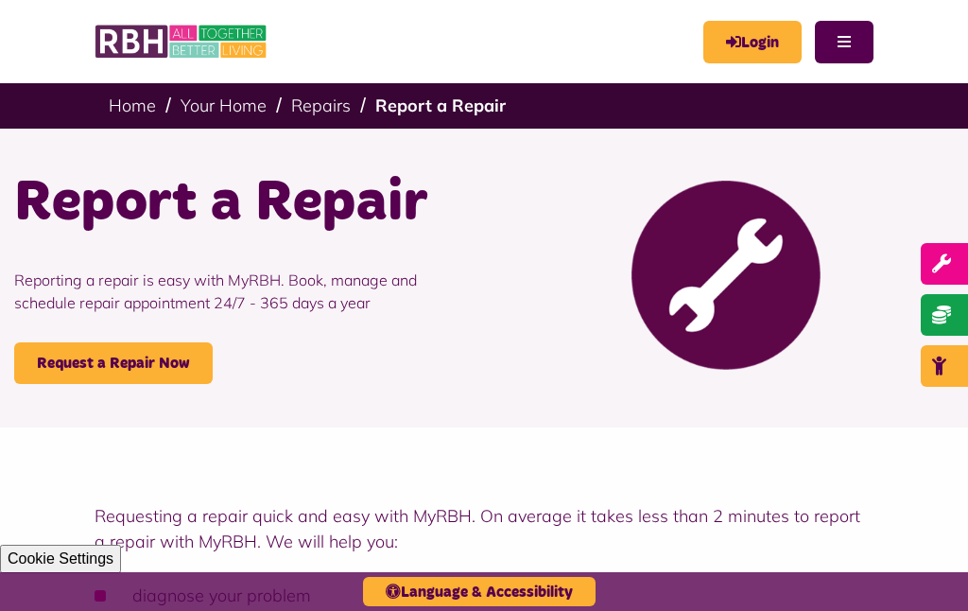 The image size is (968, 611). I want to click on img: RBH, so click(181, 42).